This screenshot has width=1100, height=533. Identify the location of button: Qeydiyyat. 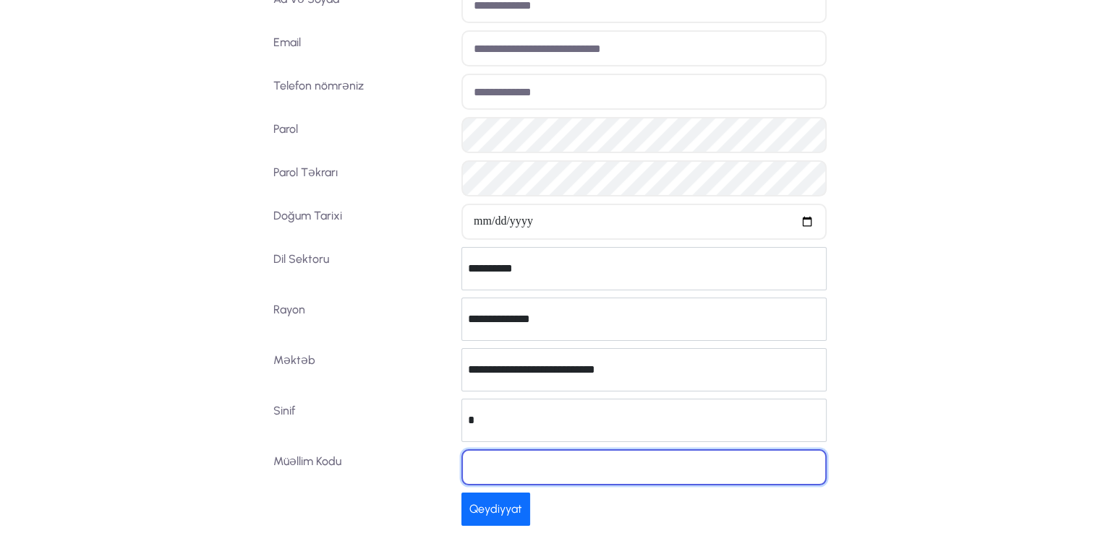
(495, 510).